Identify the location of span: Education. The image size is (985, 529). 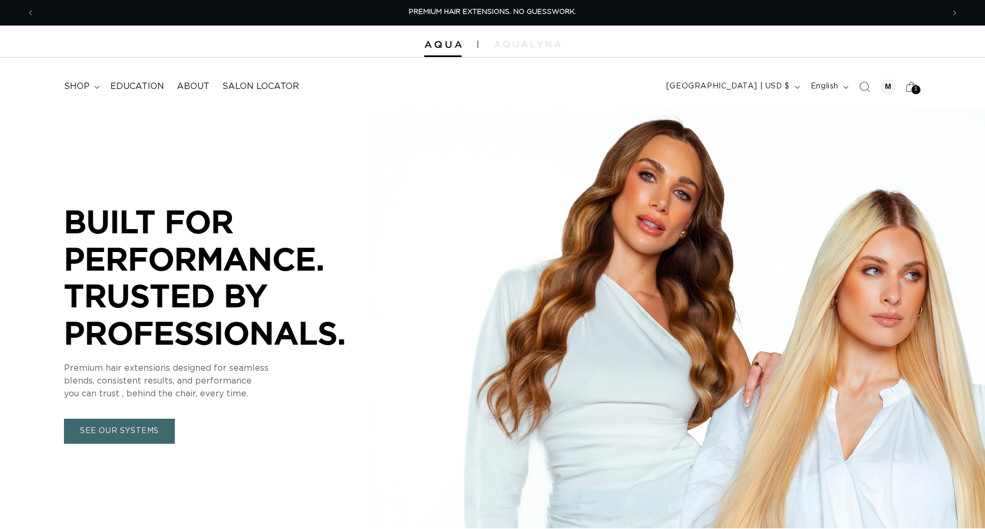
(137, 86).